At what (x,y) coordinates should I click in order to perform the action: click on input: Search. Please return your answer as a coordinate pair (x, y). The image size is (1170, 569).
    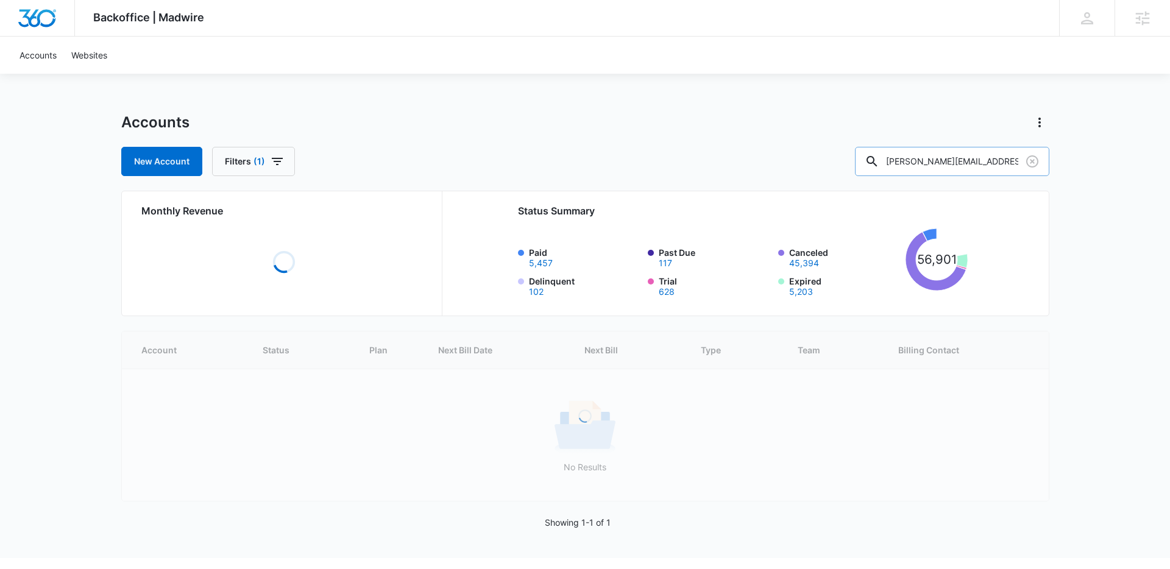
    Looking at the image, I should click on (951, 161).